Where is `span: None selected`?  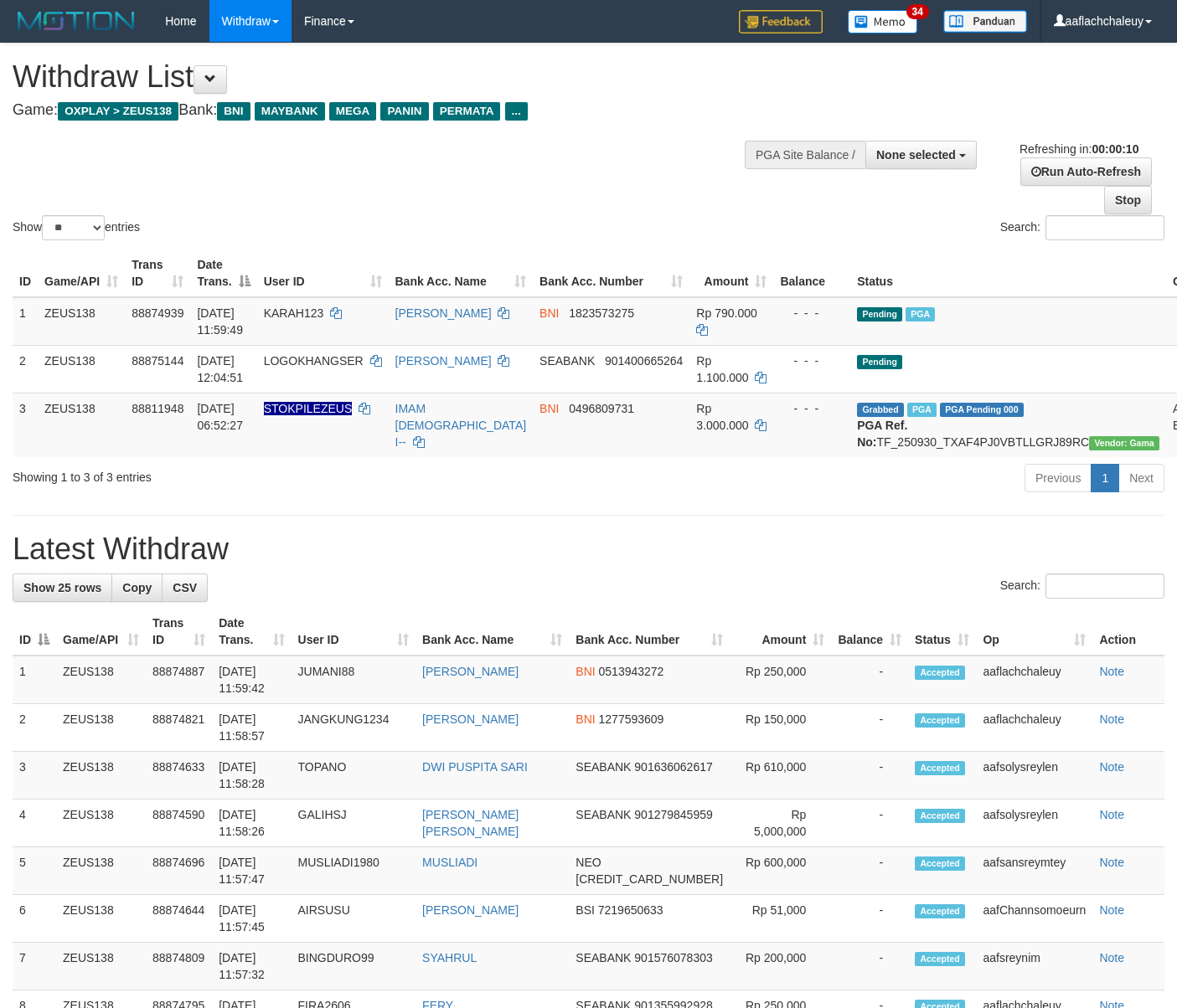 span: None selected is located at coordinates (915, 155).